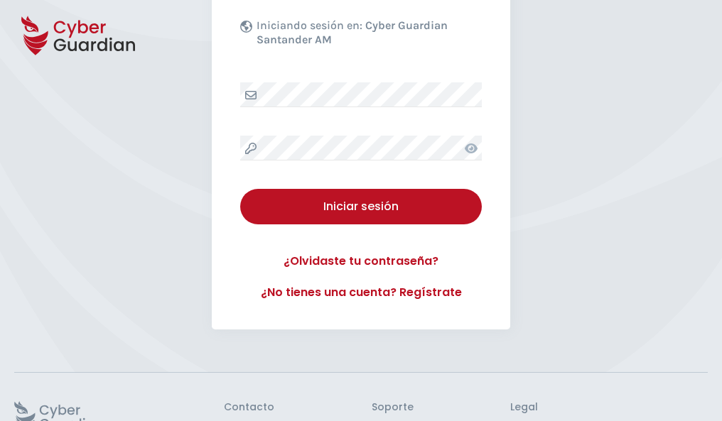  Describe the element at coordinates (361, 293) in the screenshot. I see `a: ¿No tienes una cuenta? Regístrate` at that location.